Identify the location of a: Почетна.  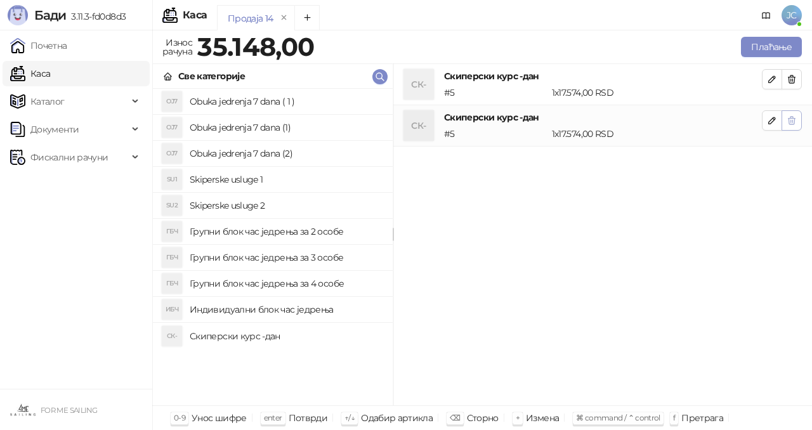
(39, 46).